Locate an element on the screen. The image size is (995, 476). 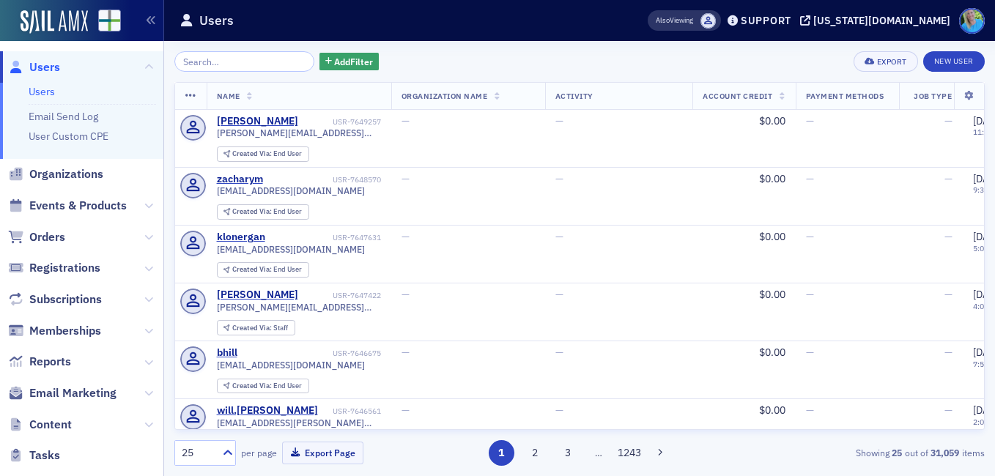
a: bhill is located at coordinates (227, 353).